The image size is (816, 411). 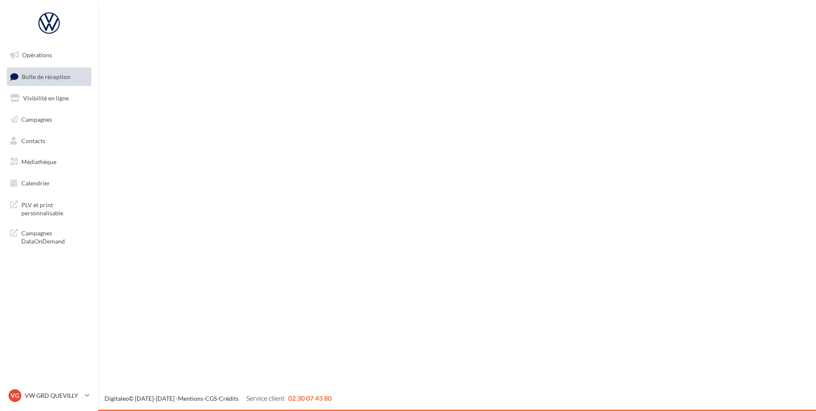 I want to click on a: Mentions, so click(x=190, y=398).